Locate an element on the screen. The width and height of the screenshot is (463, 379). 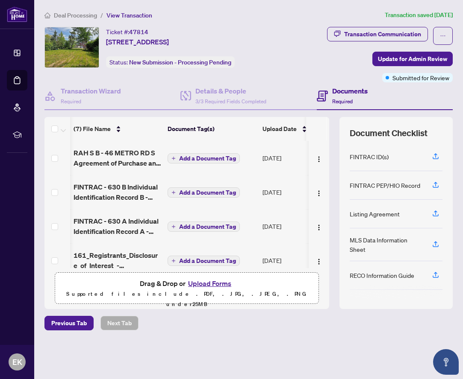
span: (7) File Name is located at coordinates (92, 129).